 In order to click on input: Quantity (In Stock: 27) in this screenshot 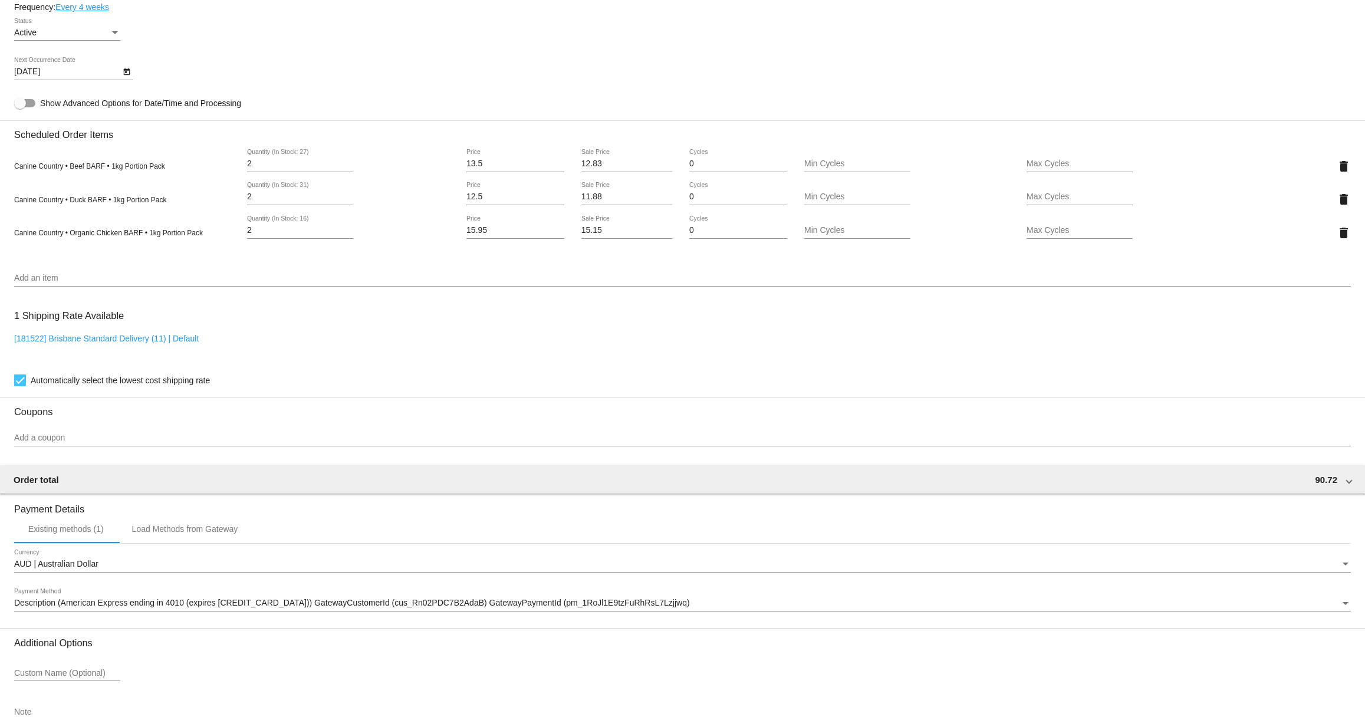, I will do `click(300, 164)`.